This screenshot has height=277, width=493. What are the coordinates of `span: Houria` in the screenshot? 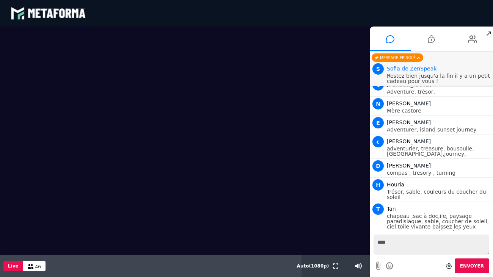 It's located at (396, 185).